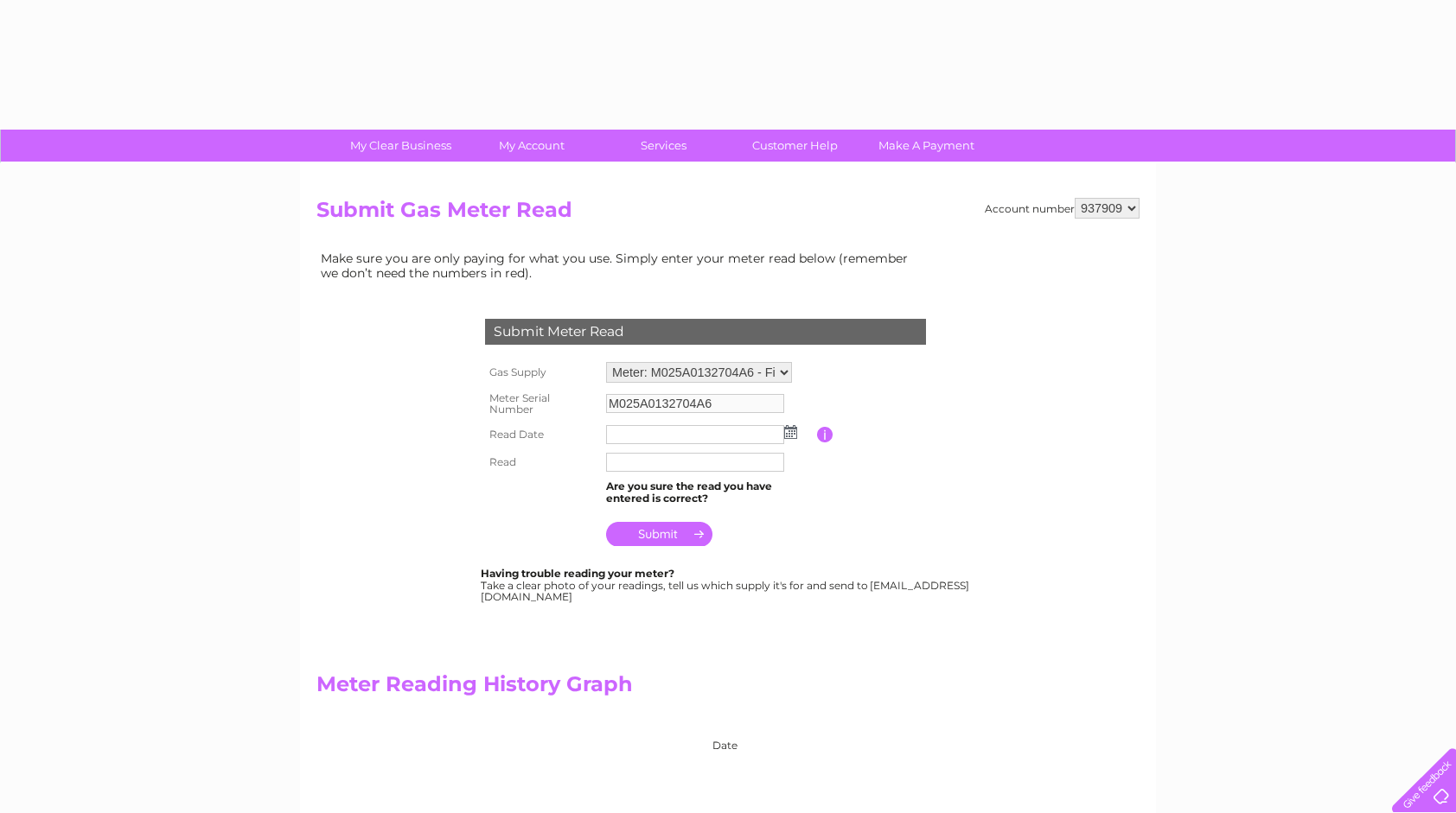  Describe the element at coordinates (824, 435) in the screenshot. I see `input: Information` at that location.